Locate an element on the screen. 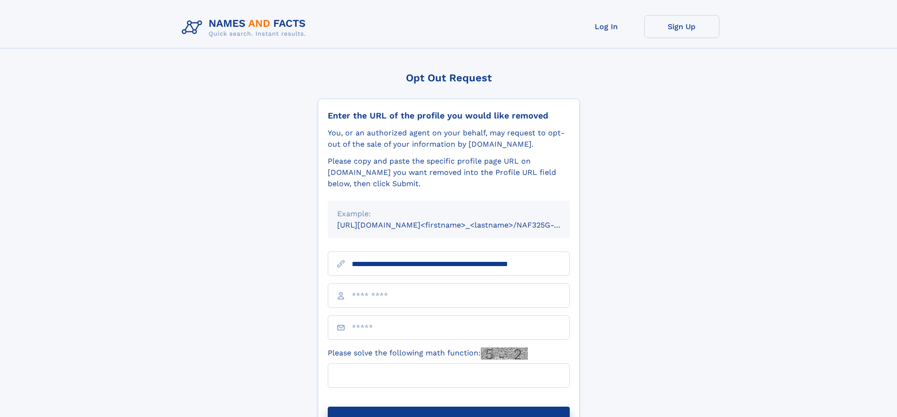  div: You, or an authorized agent on your behalf, may request to opt-out of the sale of your informatio... is located at coordinates (449, 139).